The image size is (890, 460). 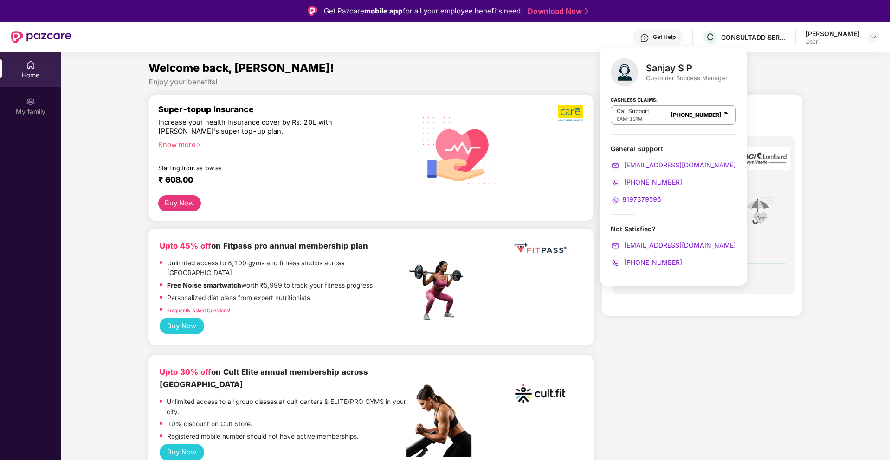 I want to click on img: fppp.png, so click(x=540, y=248).